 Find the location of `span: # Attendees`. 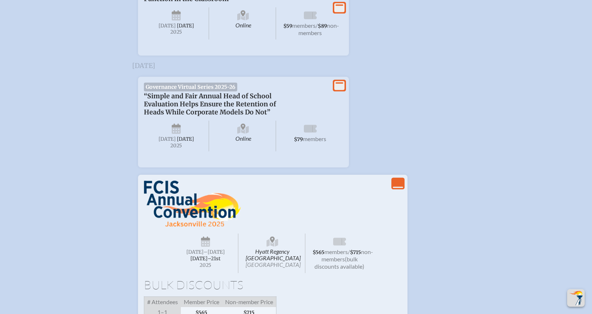

span: # Attendees is located at coordinates (162, 302).